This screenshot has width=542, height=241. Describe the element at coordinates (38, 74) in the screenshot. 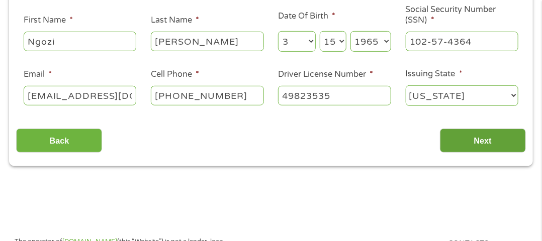

I see `label: Email` at that location.